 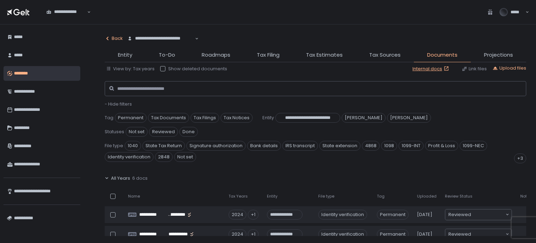 What do you see at coordinates (371, 146) in the screenshot?
I see `span: 4868` at bounding box center [371, 146].